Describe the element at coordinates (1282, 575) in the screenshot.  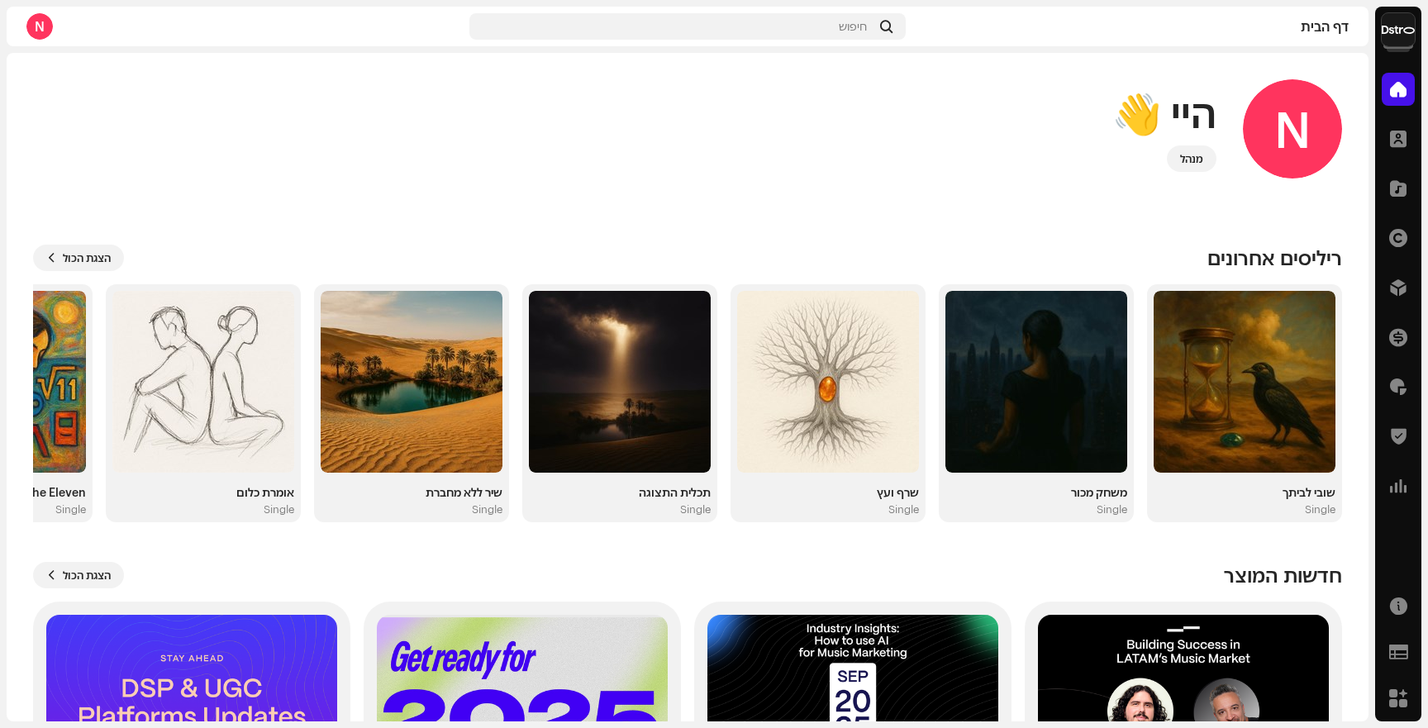
I see `h3: חדשות המוצר` at that location.